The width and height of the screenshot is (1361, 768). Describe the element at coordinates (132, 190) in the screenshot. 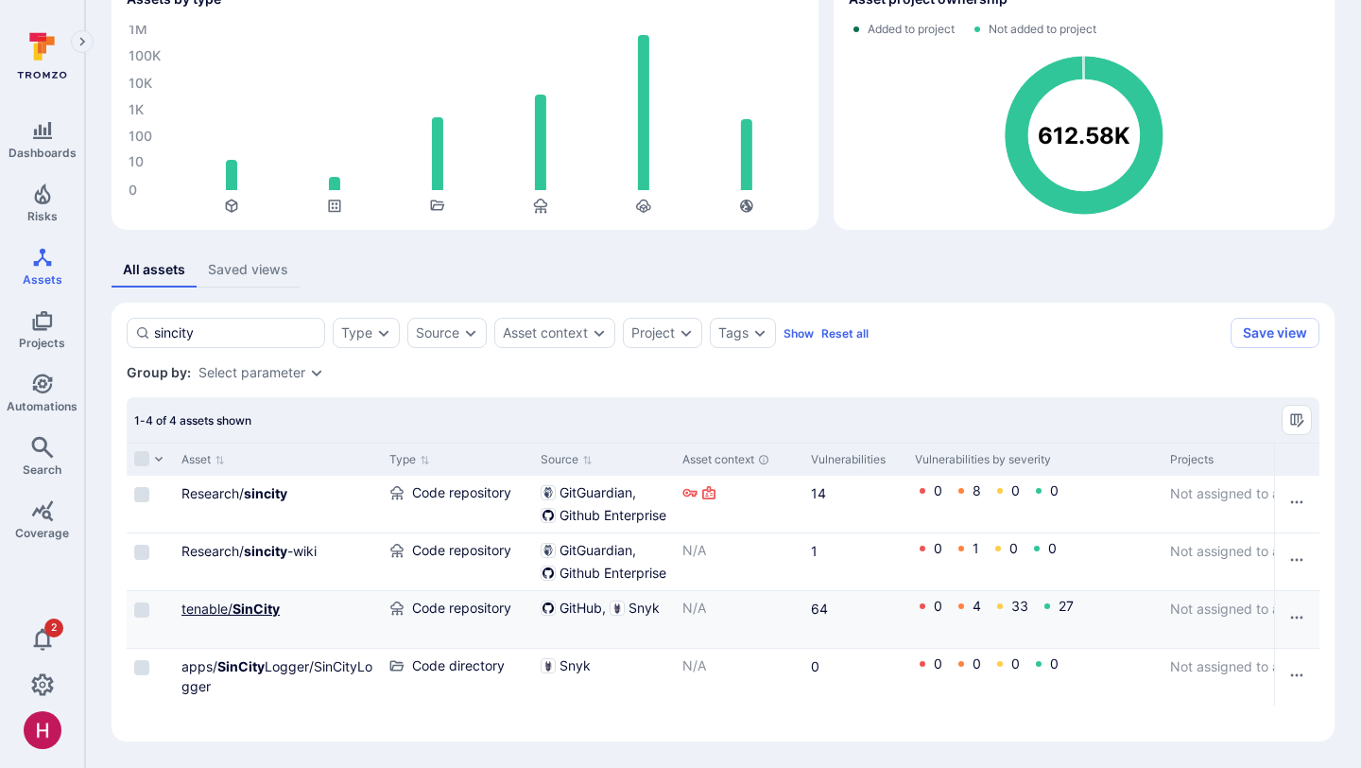

I see `text: 0` at that location.